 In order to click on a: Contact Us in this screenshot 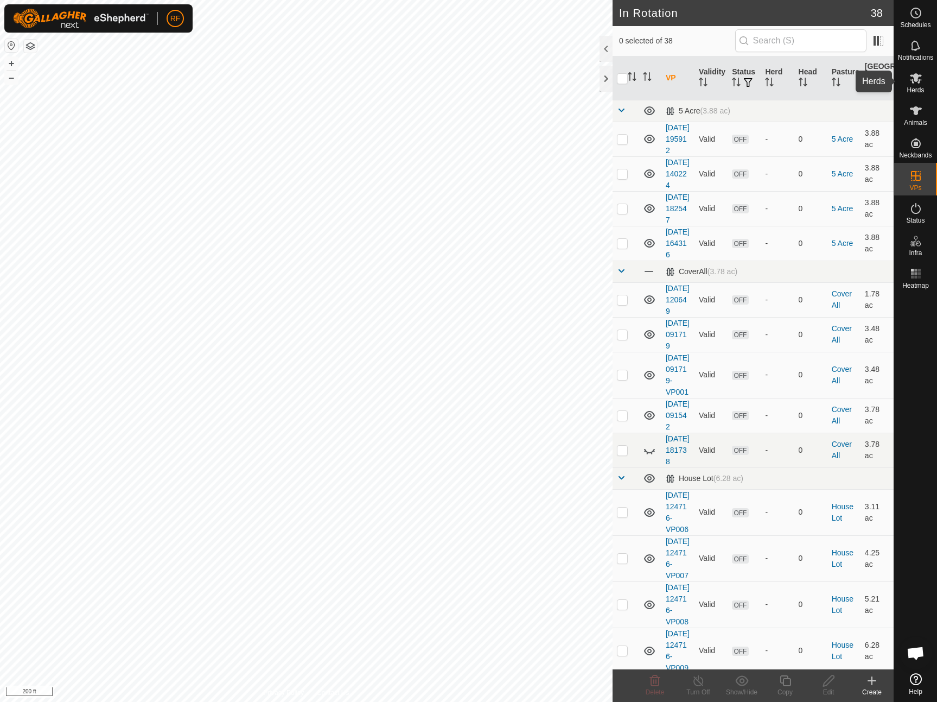, I will do `click(333, 693)`.